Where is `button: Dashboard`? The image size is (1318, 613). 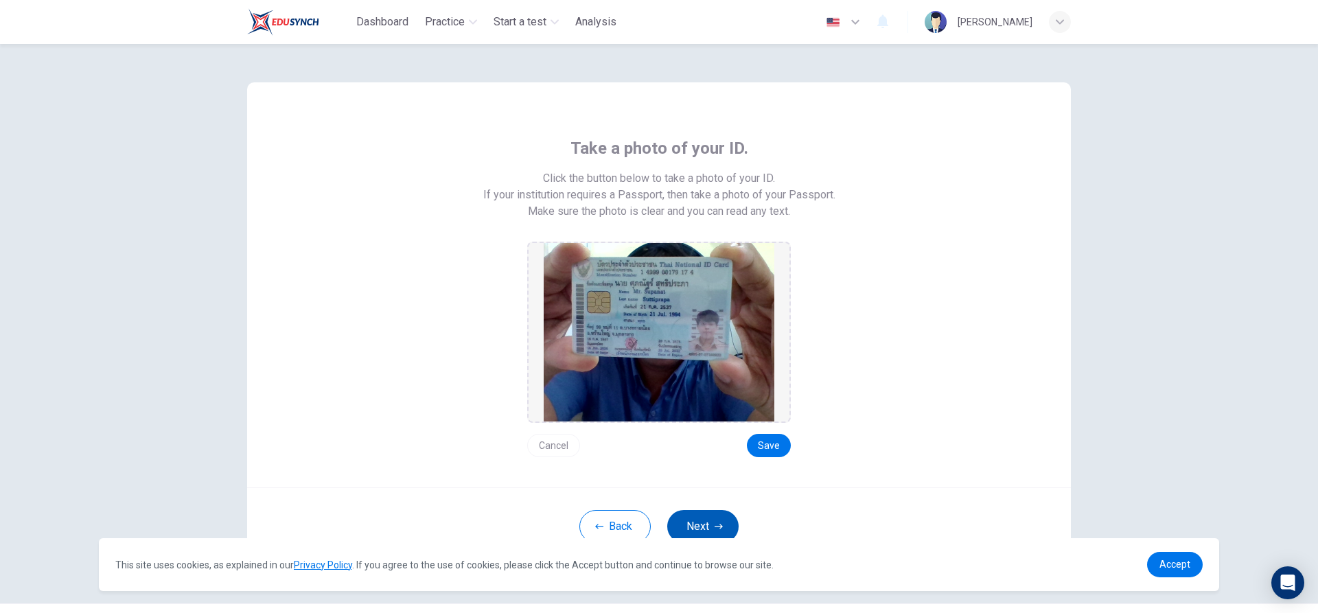 button: Dashboard is located at coordinates (382, 22).